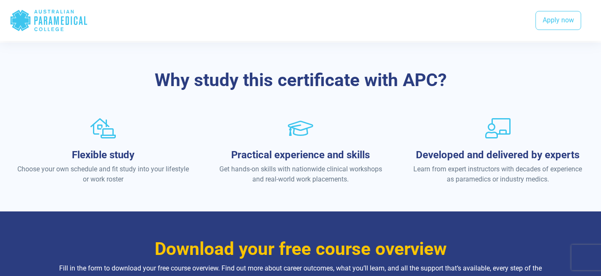 The height and width of the screenshot is (276, 601). Describe the element at coordinates (103, 174) in the screenshot. I see `p: Choose your own schedule and fit study into your lifestyle or work roster` at that location.